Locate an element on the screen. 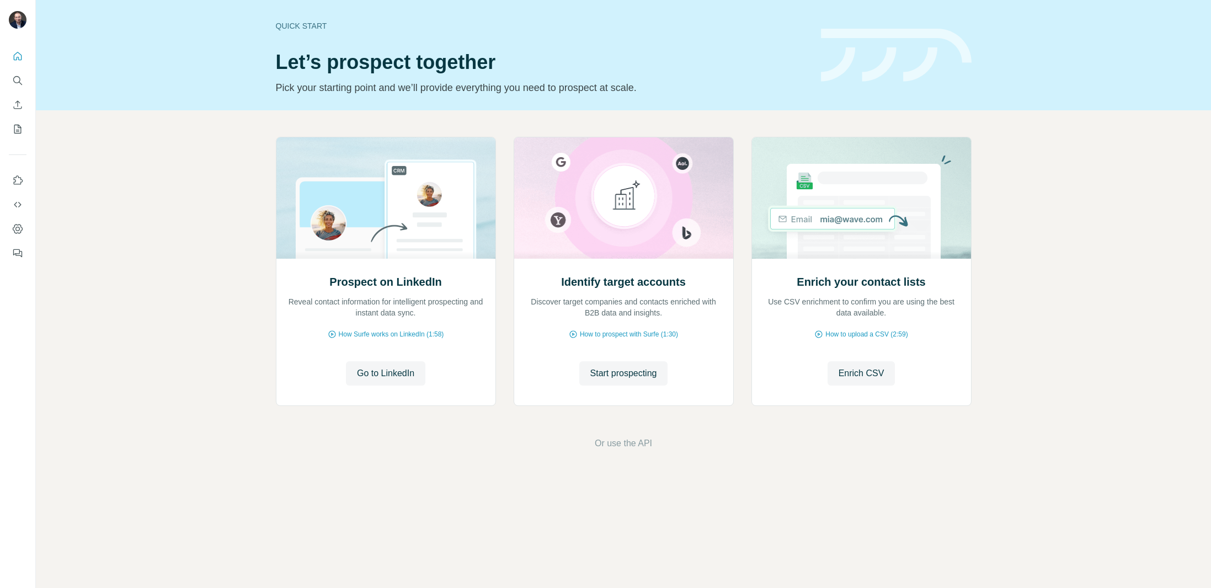 The width and height of the screenshot is (1211, 588). h2: Prospect on LinkedIn is located at coordinates (385, 282).